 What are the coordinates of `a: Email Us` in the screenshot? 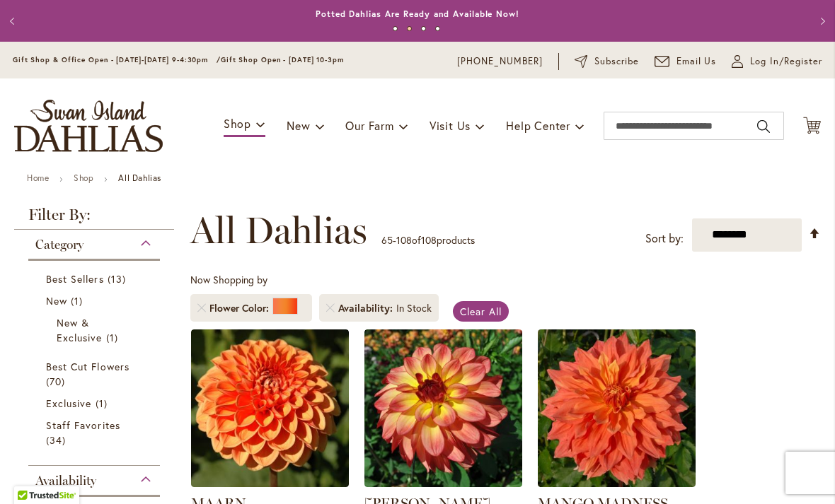 It's located at (686, 62).